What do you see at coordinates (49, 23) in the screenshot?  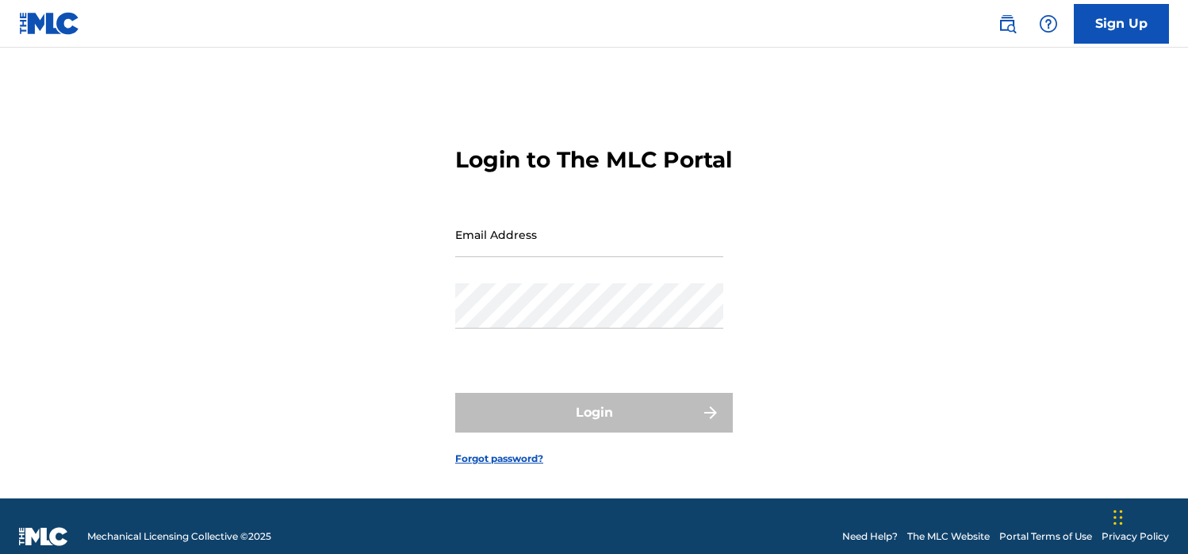 I see `img: MLC Logo` at bounding box center [49, 23].